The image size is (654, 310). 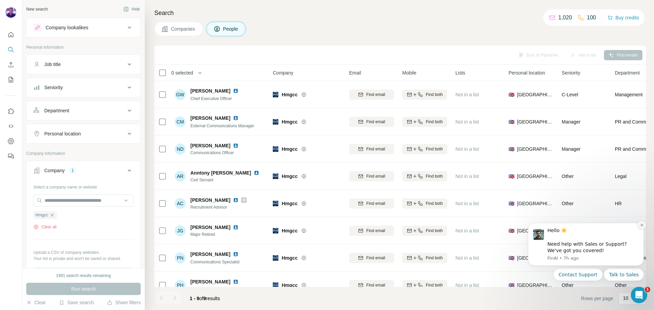 I want to click on div: Job title, so click(x=52, y=64).